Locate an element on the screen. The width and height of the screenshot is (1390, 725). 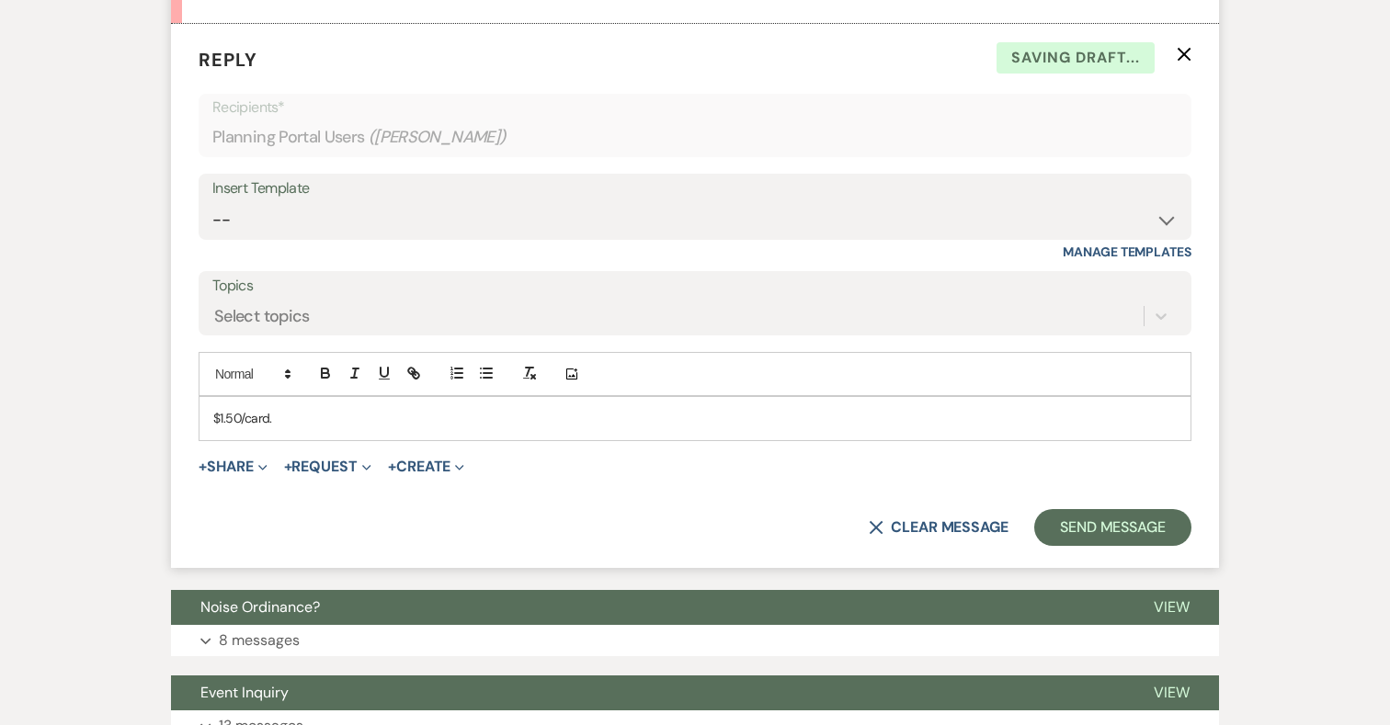
button: 8 messages is located at coordinates (695, 641).